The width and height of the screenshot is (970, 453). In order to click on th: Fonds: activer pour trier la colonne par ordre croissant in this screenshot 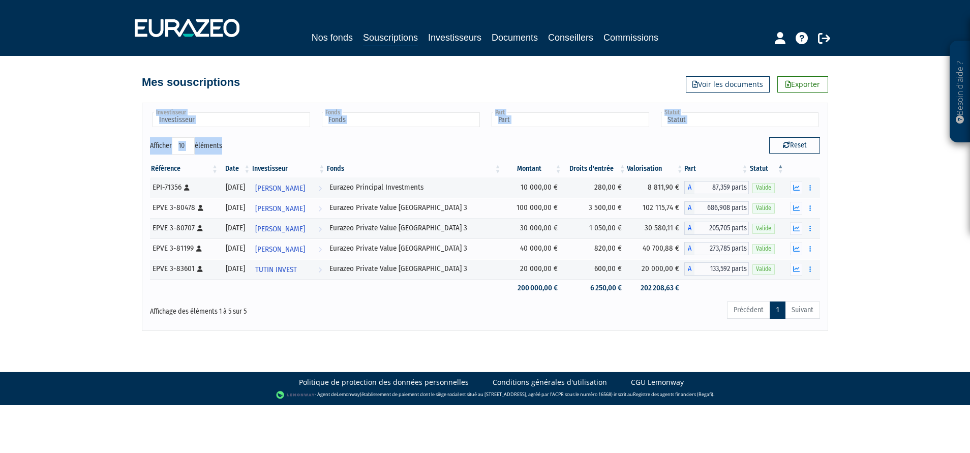, I will do `click(414, 169)`.